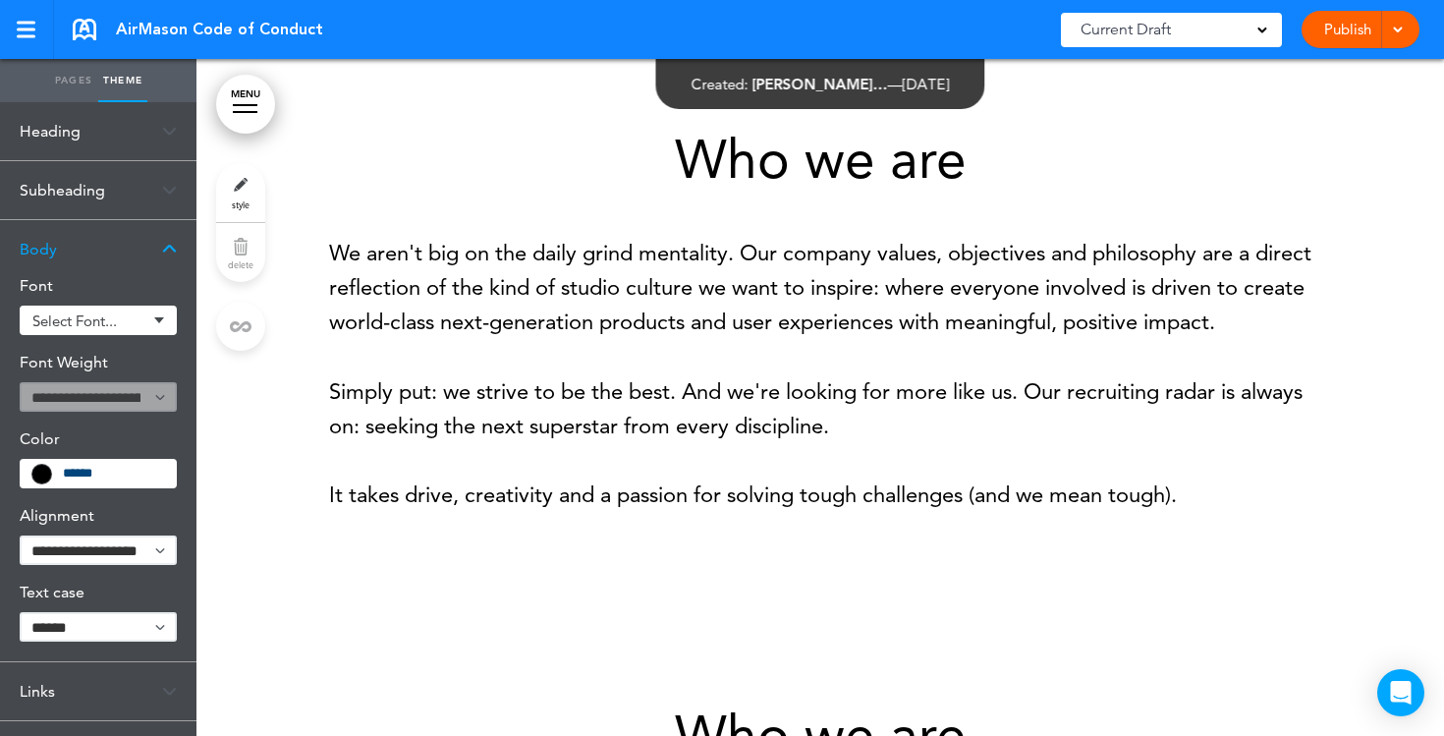 The width and height of the screenshot is (1444, 736). Describe the element at coordinates (1125, 29) in the screenshot. I see `span: Current Draft` at that location.